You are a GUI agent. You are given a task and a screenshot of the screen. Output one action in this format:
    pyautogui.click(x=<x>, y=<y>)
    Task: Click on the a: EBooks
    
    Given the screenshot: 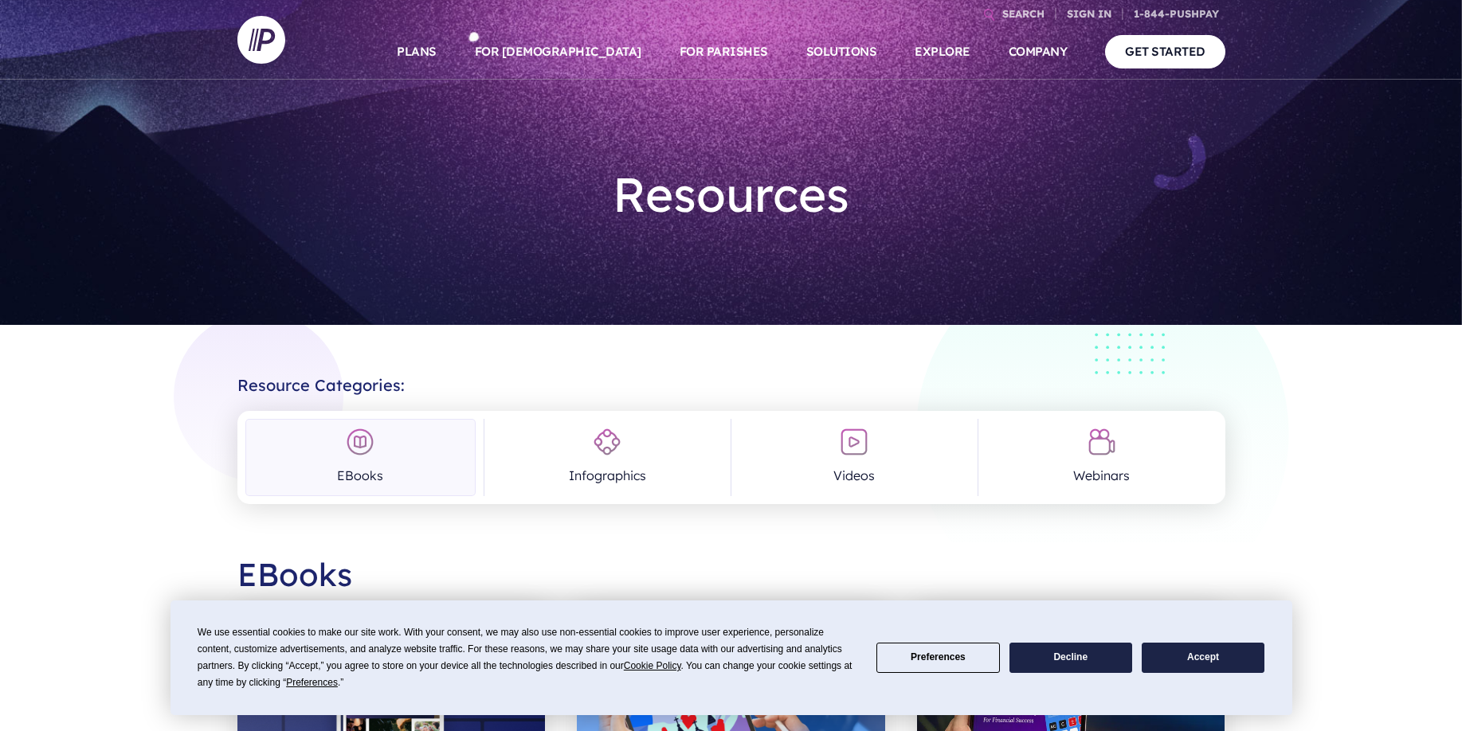 What is the action you would take?
    pyautogui.click(x=360, y=457)
    